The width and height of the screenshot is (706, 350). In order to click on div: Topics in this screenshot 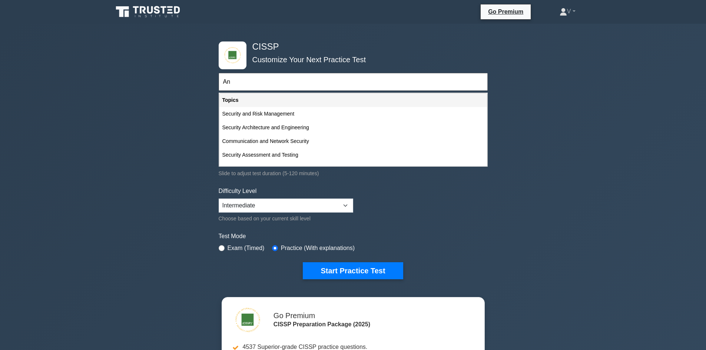, I will do `click(353, 100)`.